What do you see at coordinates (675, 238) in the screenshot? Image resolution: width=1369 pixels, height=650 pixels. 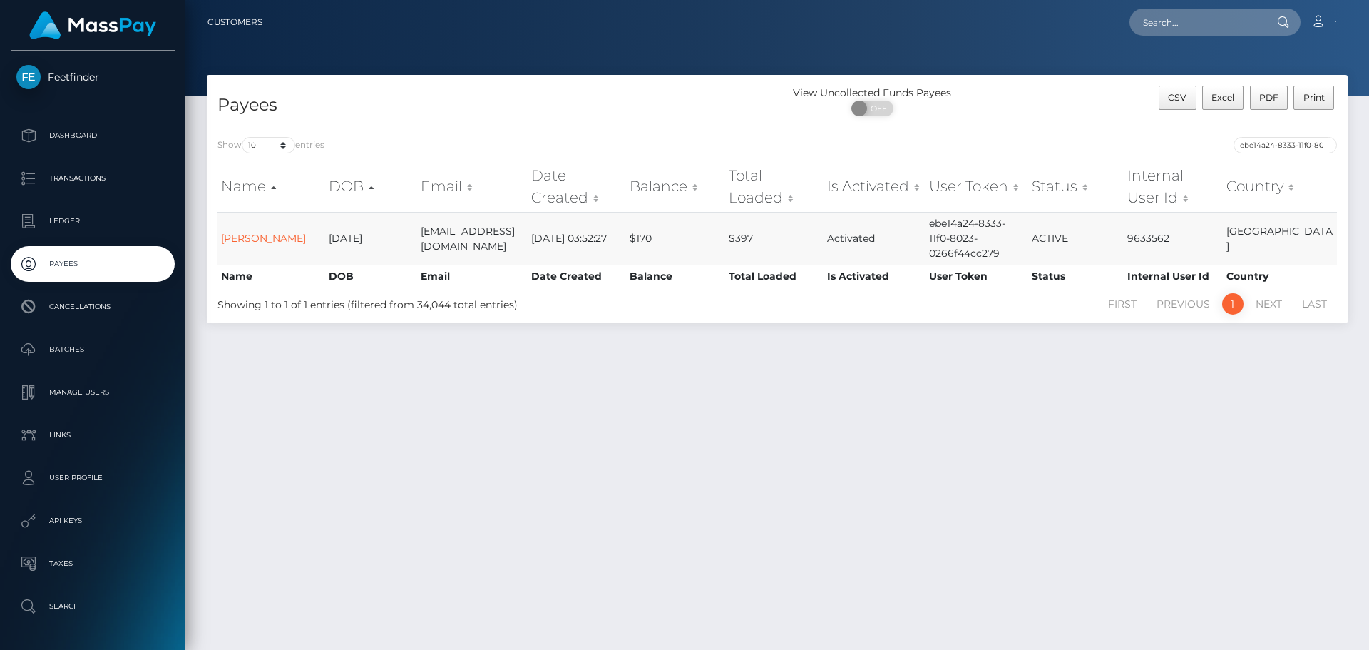 I see `td: $170` at bounding box center [675, 238].